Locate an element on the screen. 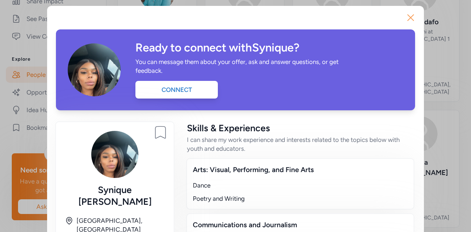 Image resolution: width=471 pixels, height=232 pixels. div: Connect is located at coordinates (177, 90).